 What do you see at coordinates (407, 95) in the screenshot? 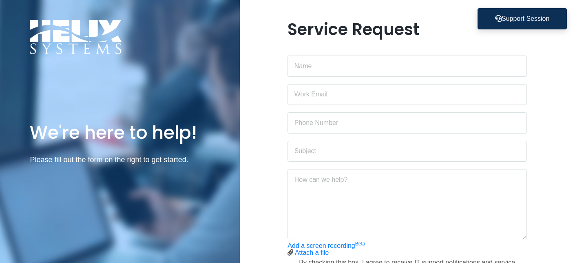
I see `input: Work Email` at bounding box center [407, 95].